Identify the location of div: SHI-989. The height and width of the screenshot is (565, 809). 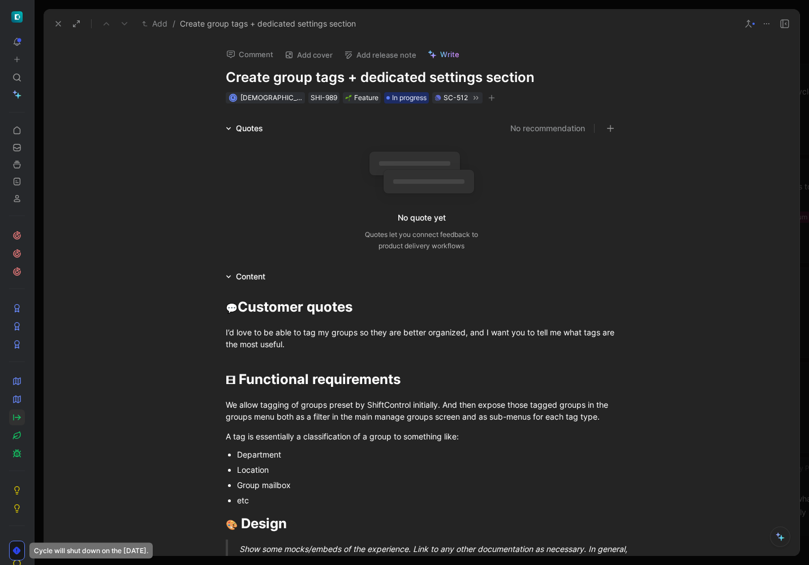
(324, 98).